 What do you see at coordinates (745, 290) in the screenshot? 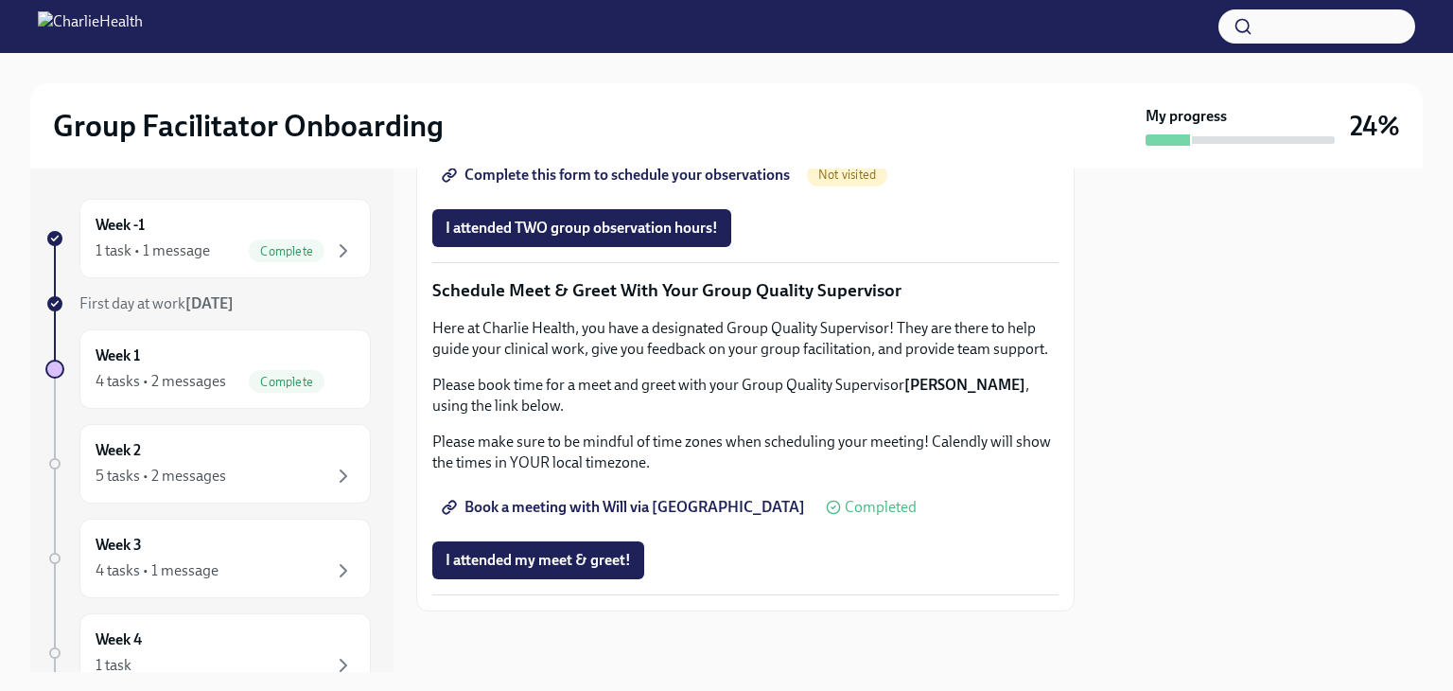
I see `p: Schedule Meet & Greet With Your Group Quality Supervisor` at bounding box center [745, 290].